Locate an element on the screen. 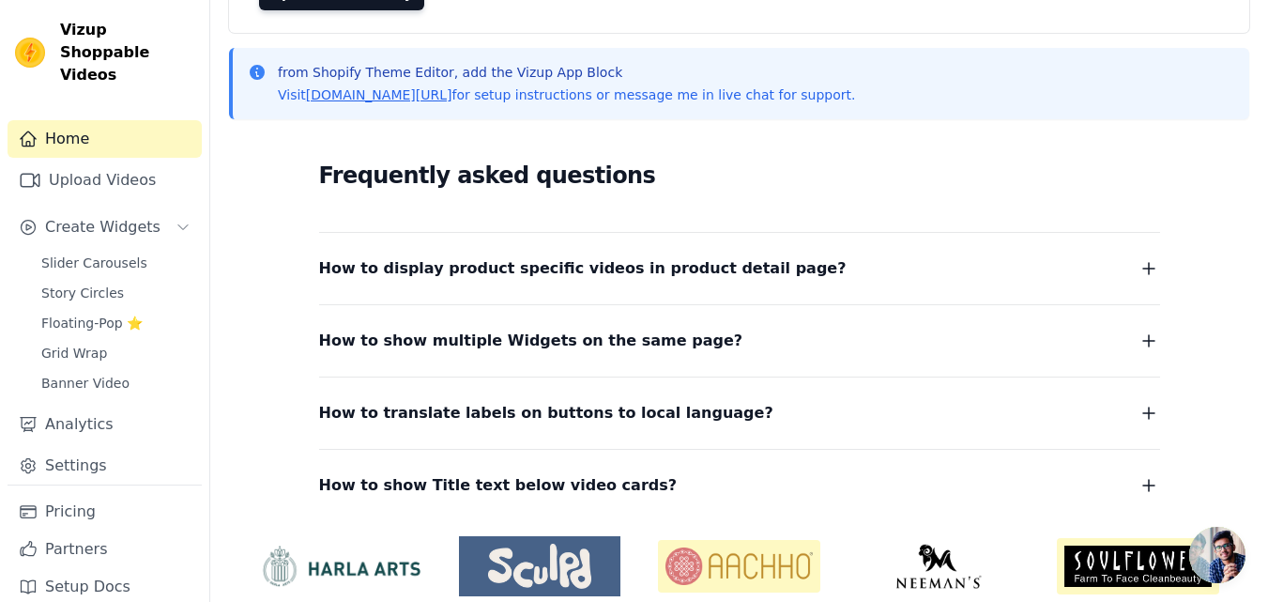 Image resolution: width=1268 pixels, height=602 pixels. img: Aachho is located at coordinates (739, 566).